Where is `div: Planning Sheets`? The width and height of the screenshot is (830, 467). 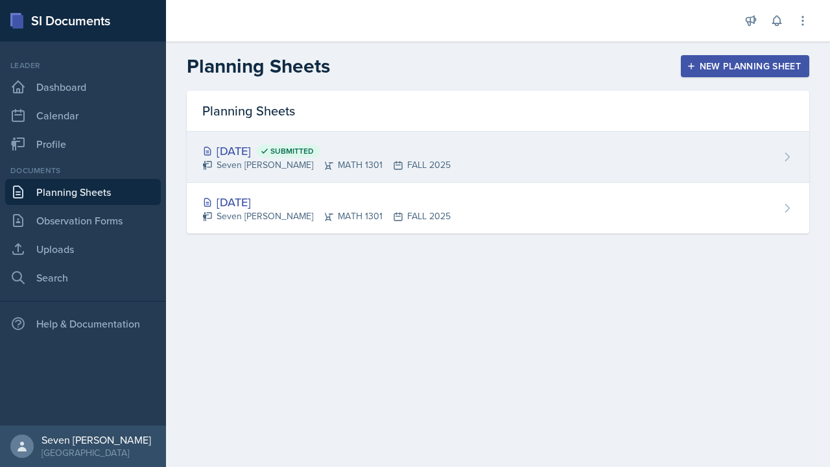 div: Planning Sheets is located at coordinates (498, 111).